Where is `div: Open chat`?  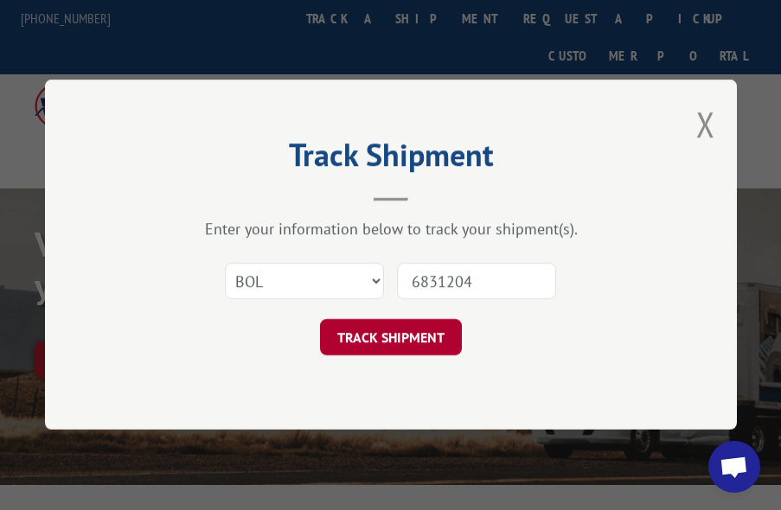 div: Open chat is located at coordinates (734, 467).